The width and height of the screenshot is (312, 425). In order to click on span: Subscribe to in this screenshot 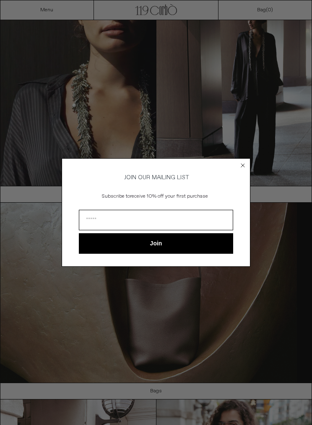, I will do `click(116, 196)`.